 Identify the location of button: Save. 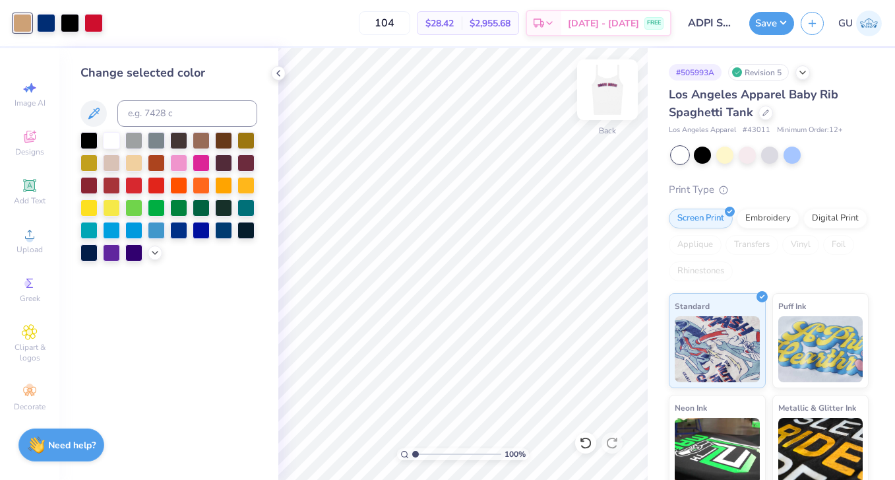
(772, 23).